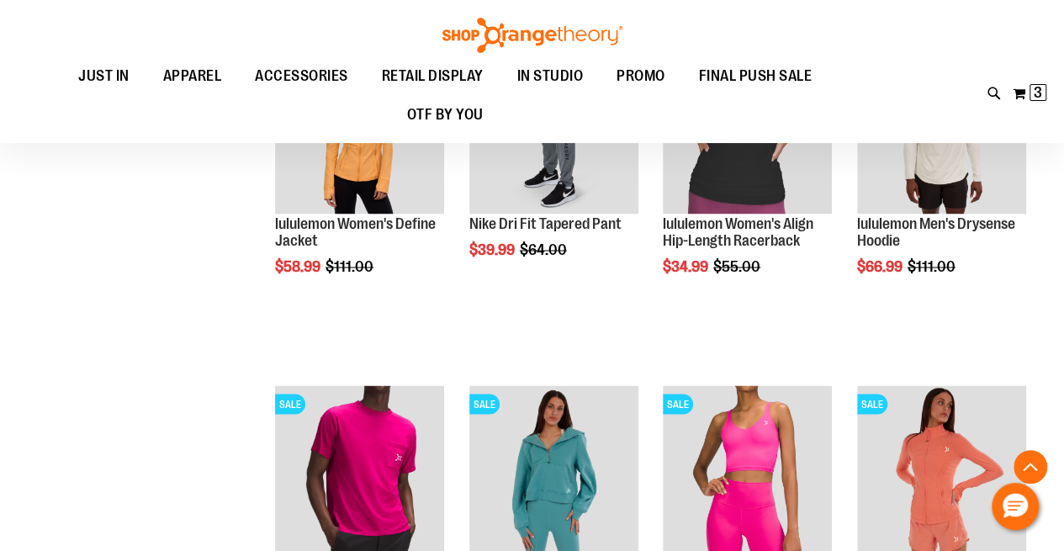 This screenshot has height=551, width=1064. I want to click on a: FINAL PUSH SALE, so click(755, 76).